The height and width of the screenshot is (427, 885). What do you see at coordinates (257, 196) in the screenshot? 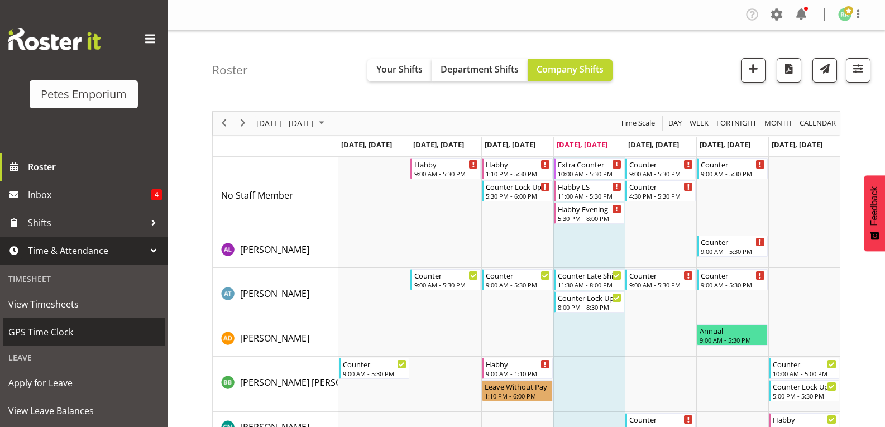
I see `span: No Staff Member` at bounding box center [257, 196].